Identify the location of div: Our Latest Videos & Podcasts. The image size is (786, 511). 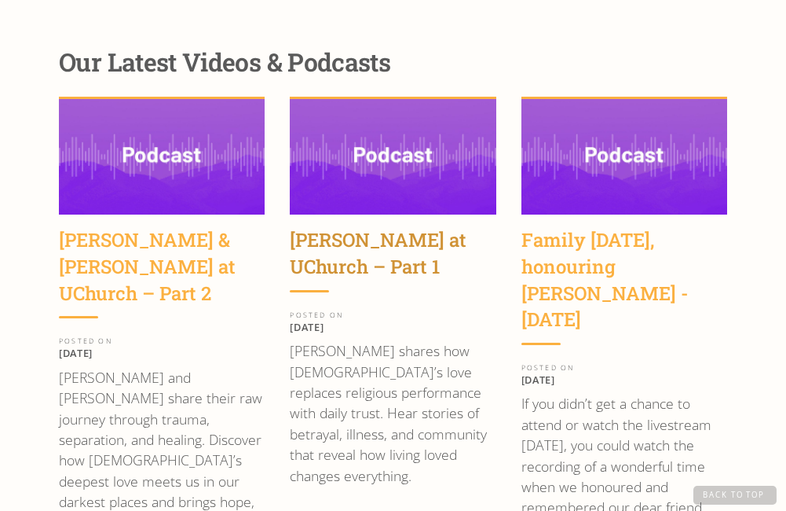
(393, 62).